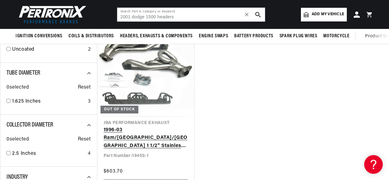  I want to click on span: Ignition Conversions, so click(39, 36).